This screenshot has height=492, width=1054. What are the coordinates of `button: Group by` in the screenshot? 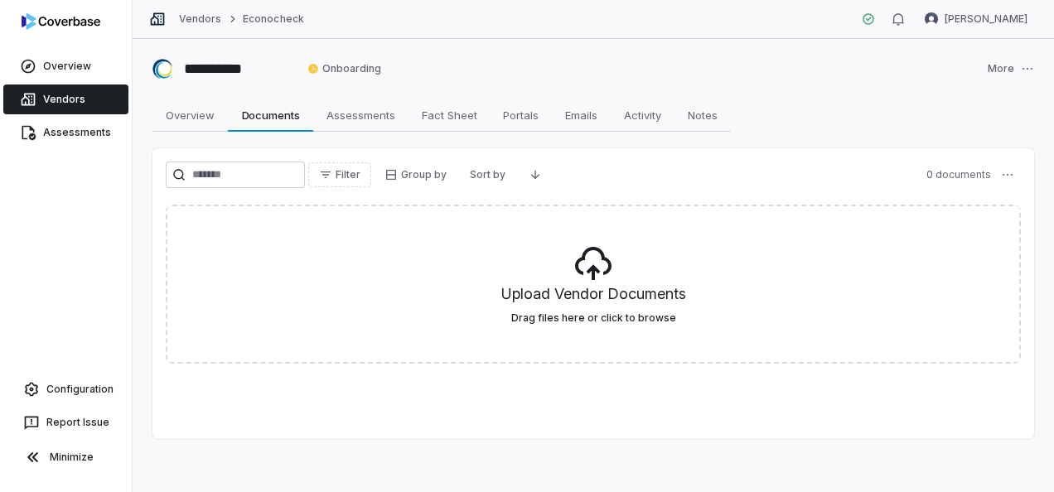 It's located at (415, 175).